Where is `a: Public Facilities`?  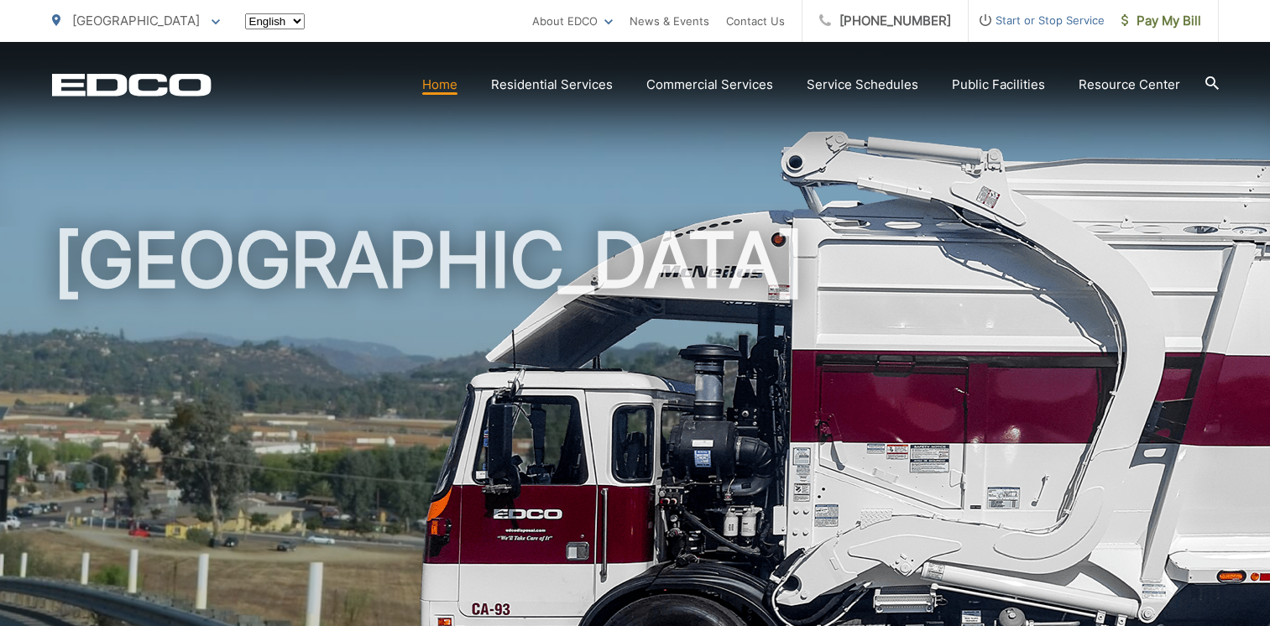 a: Public Facilities is located at coordinates (998, 85).